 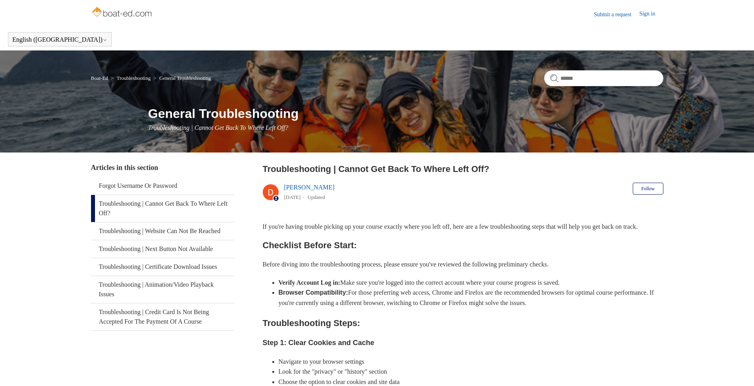 What do you see at coordinates (163, 267) in the screenshot?
I see `a: Troubleshooting | Certificate Download Issues` at bounding box center [163, 267].